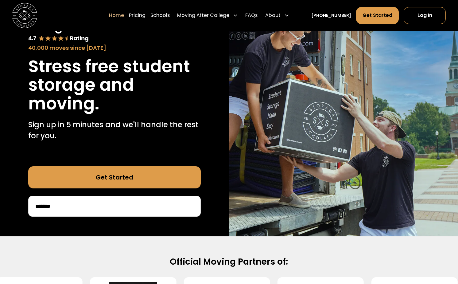 Image resolution: width=458 pixels, height=284 pixels. I want to click on a: Log In, so click(425, 15).